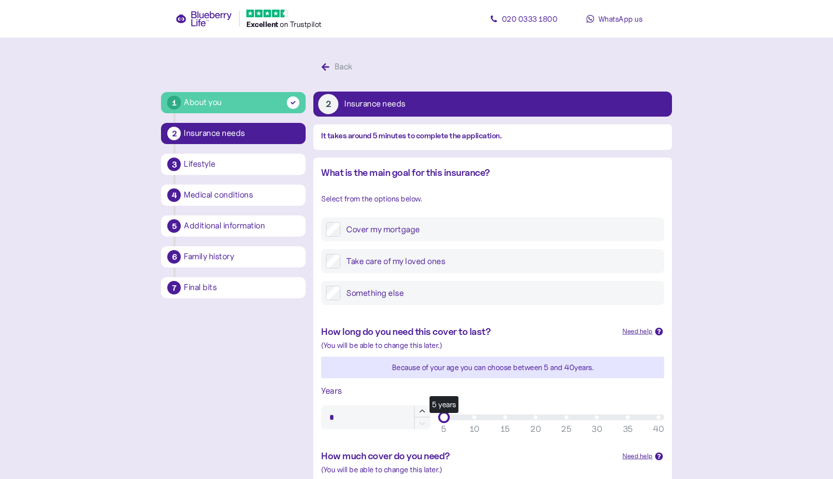 This screenshot has height=479, width=833. I want to click on div: How much cover do you need?, so click(468, 456).